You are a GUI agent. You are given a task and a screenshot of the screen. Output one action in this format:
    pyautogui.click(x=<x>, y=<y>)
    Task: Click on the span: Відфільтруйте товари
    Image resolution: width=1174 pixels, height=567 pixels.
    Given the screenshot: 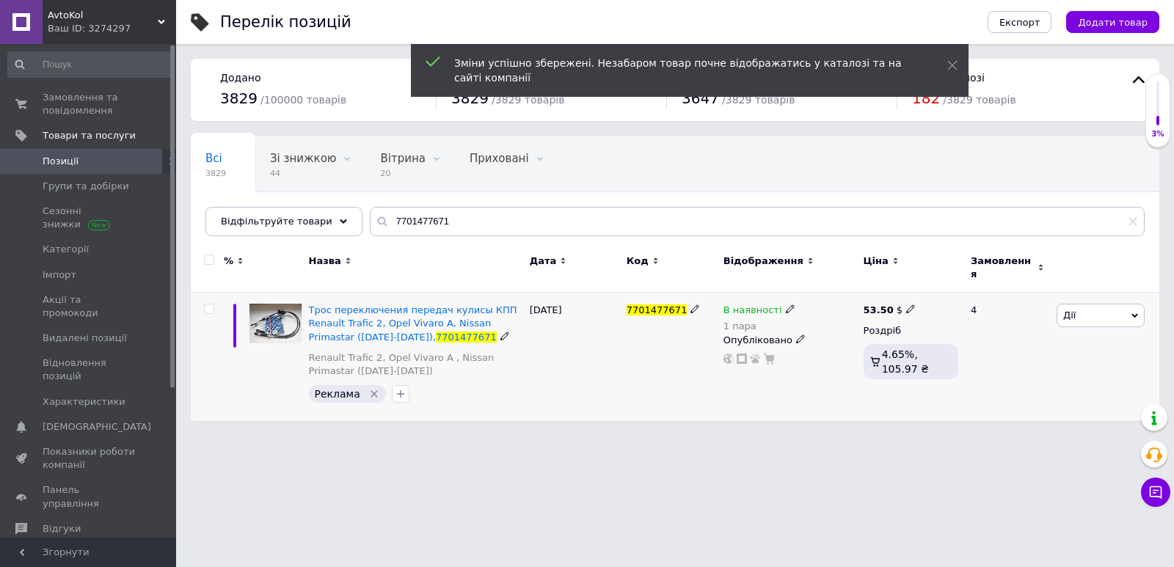 What is the action you would take?
    pyautogui.click(x=277, y=221)
    